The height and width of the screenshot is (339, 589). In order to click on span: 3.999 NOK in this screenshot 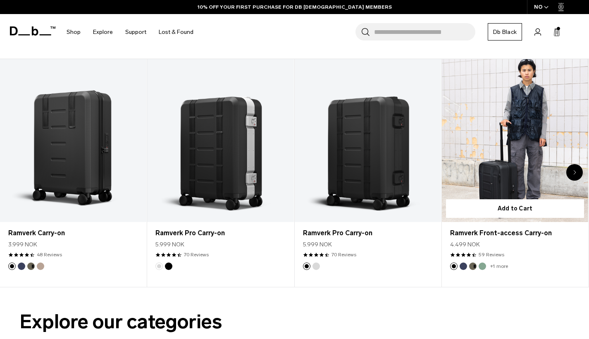, I will do `click(23, 244)`.